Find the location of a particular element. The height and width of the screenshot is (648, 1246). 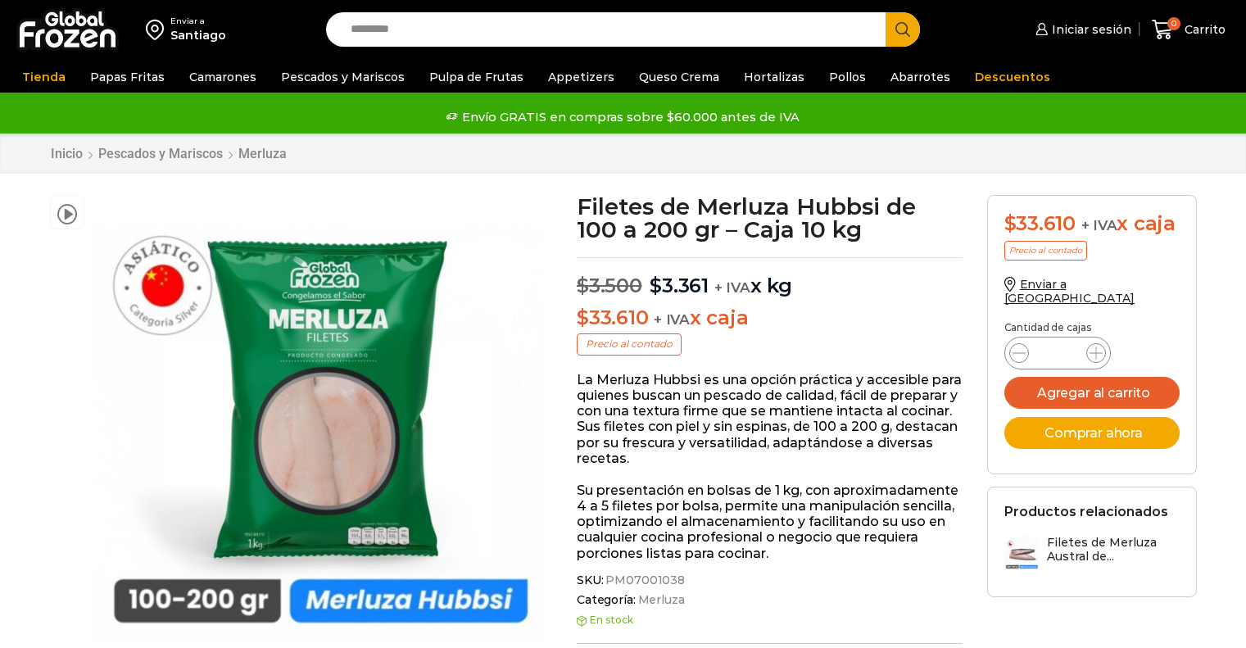

p: x kg is located at coordinates (769, 278).